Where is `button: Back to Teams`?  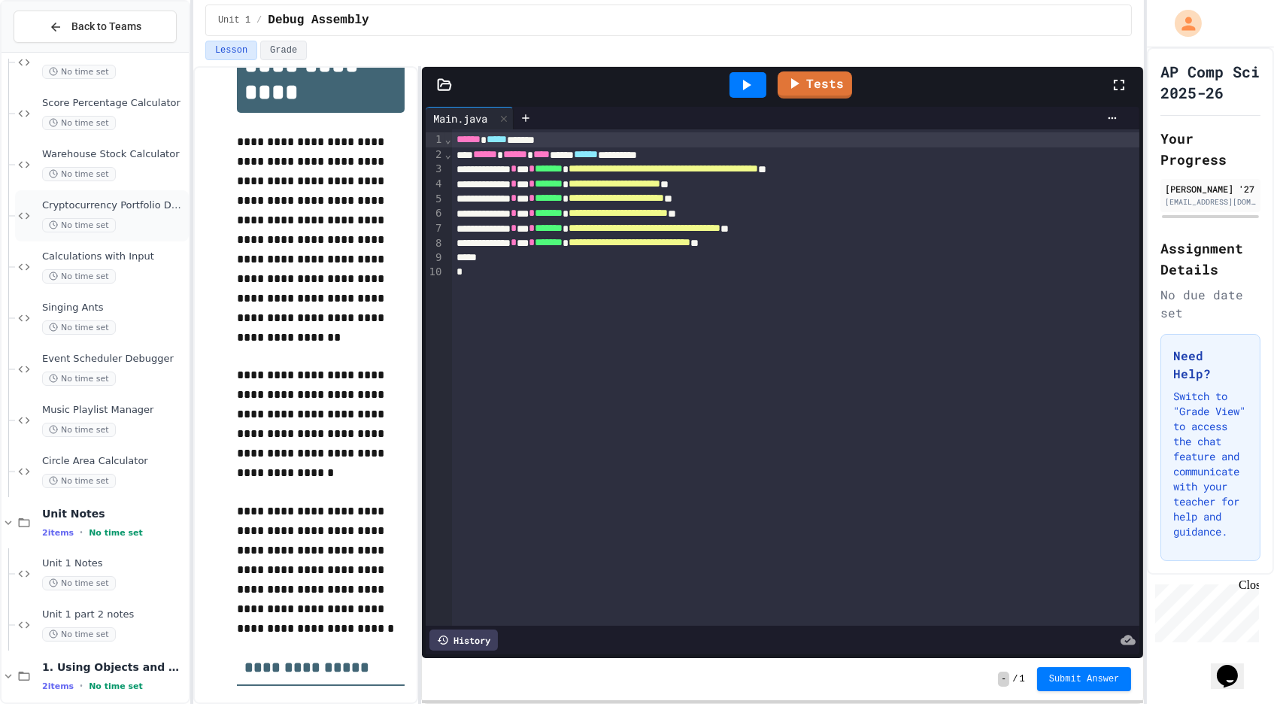 button: Back to Teams is located at coordinates (95, 26).